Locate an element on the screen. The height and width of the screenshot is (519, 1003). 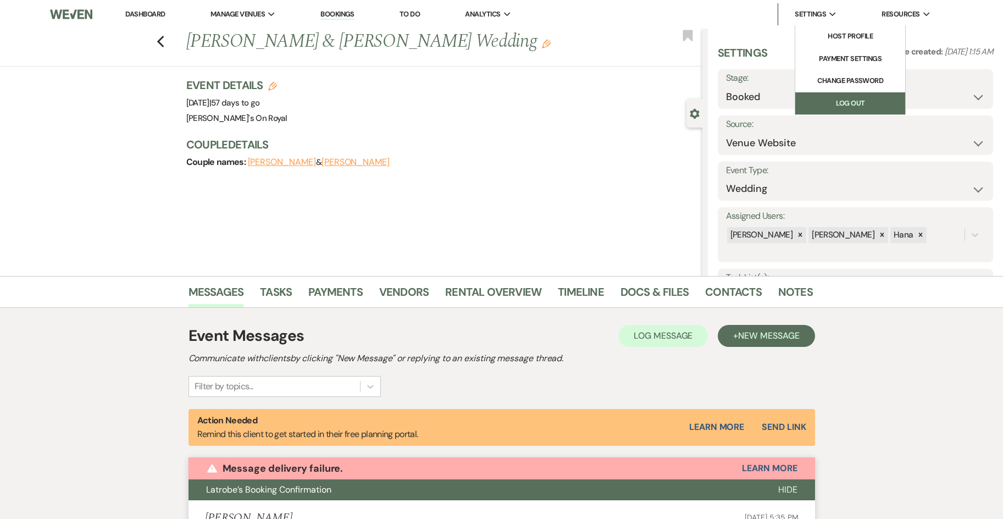
label: Assigned Users: is located at coordinates (856, 216).